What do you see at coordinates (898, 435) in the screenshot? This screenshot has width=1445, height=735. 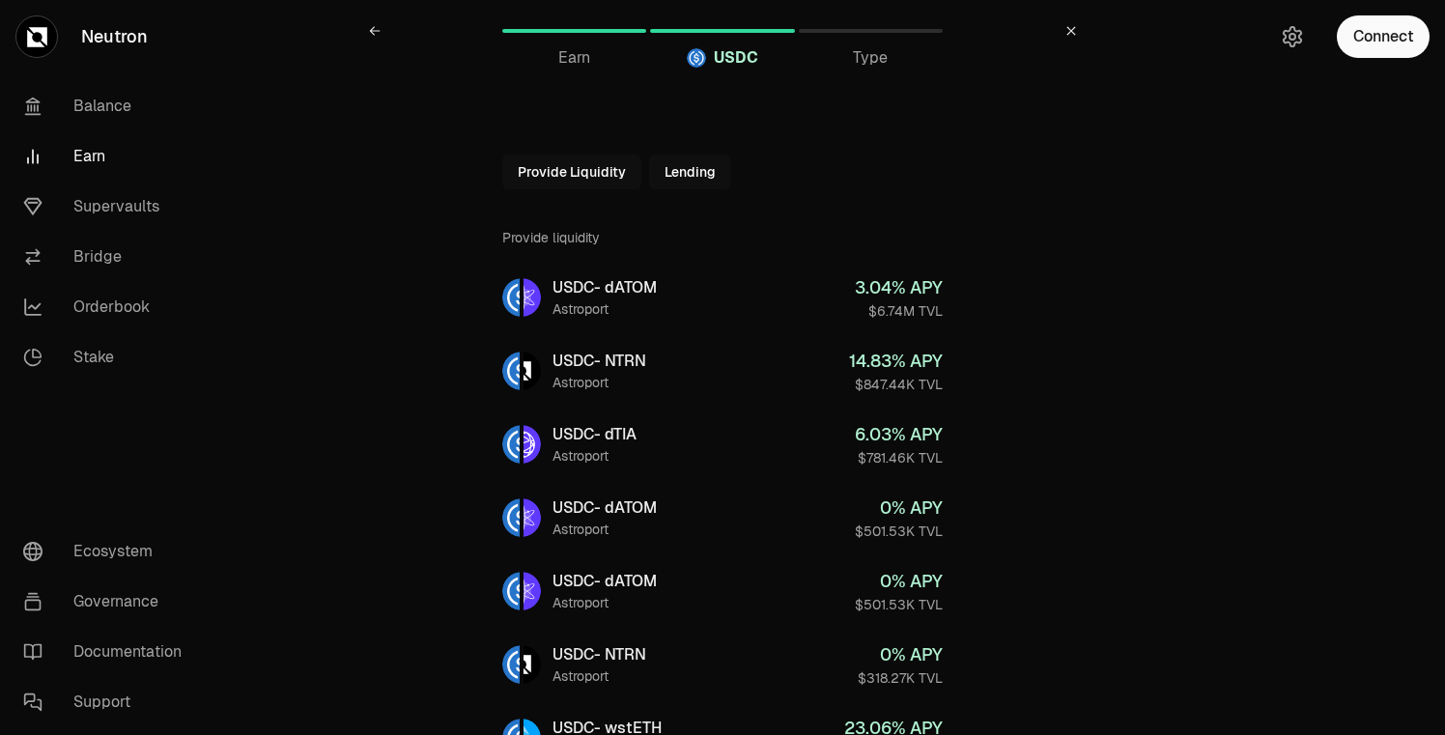 I see `div: 6.03 % APY` at bounding box center [898, 435].